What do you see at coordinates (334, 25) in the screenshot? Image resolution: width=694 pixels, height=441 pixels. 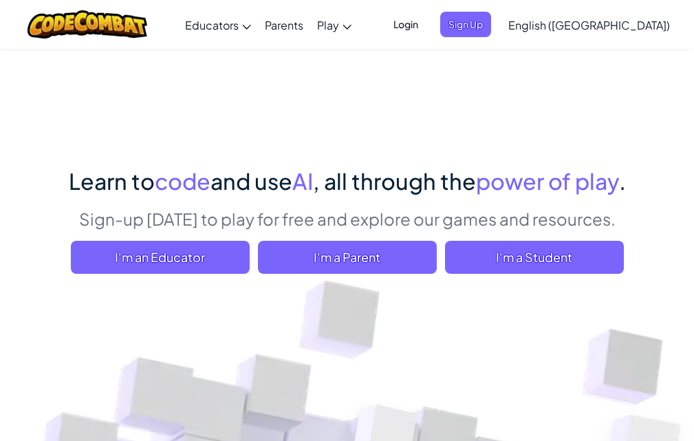 I see `a: Play` at bounding box center [334, 25].